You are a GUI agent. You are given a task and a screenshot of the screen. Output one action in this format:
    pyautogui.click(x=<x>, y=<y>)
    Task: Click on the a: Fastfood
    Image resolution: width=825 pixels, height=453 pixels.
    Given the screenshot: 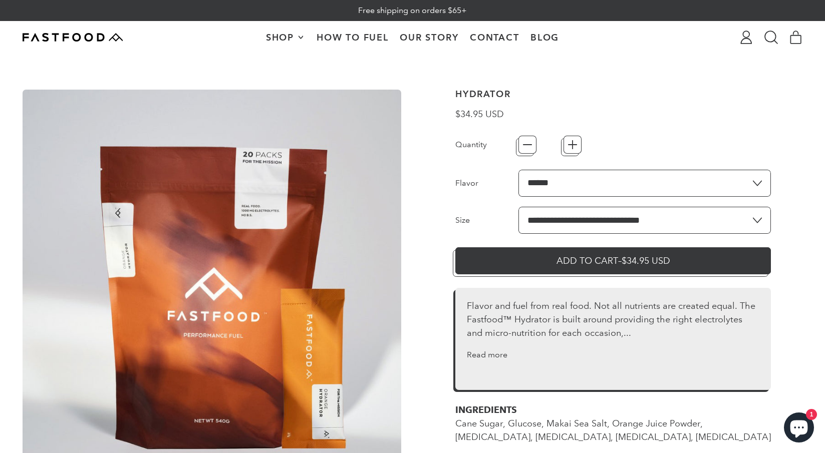 What is the action you would take?
    pyautogui.click(x=73, y=37)
    